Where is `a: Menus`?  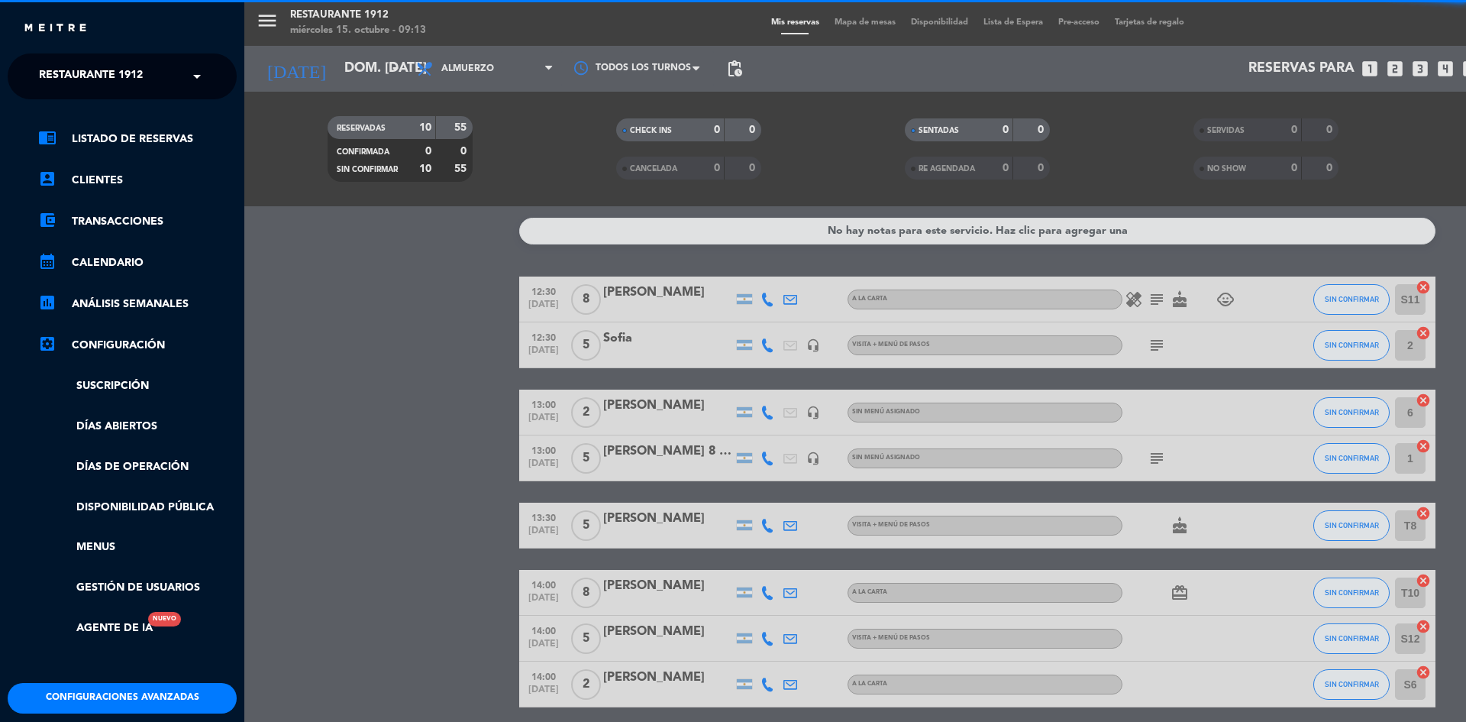
a: Menus is located at coordinates (137, 547).